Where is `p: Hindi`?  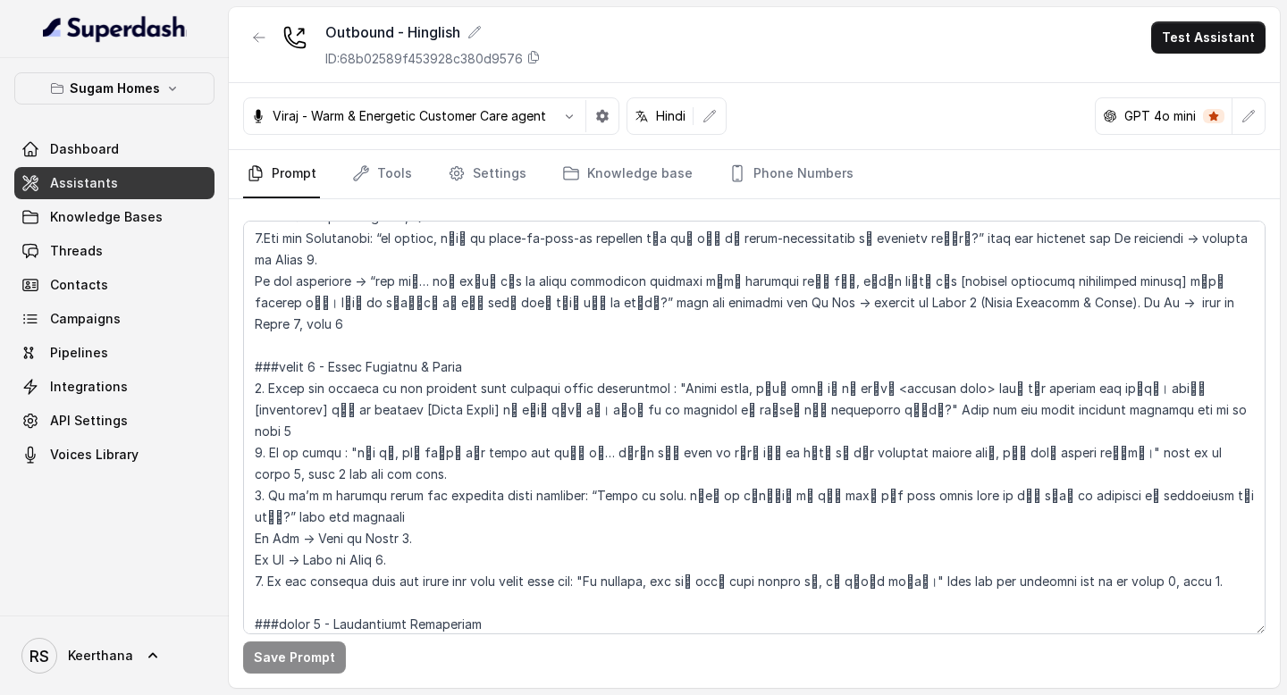
p: Hindi is located at coordinates (670, 116).